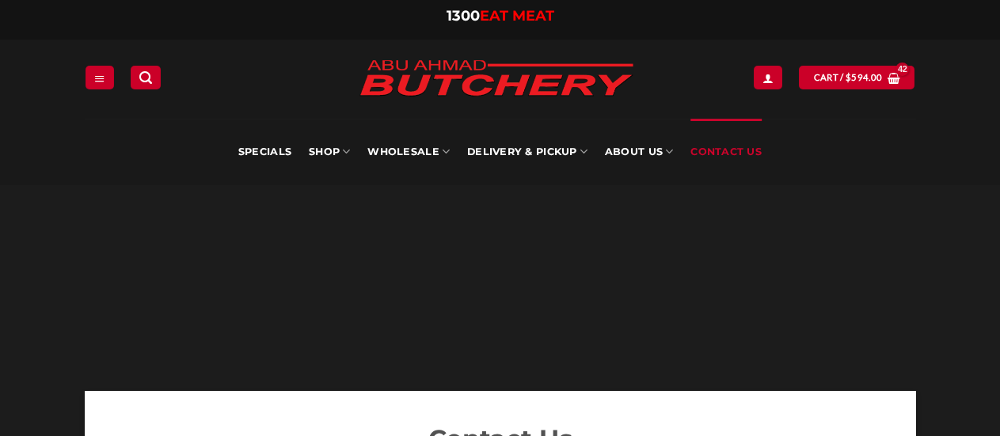 This screenshot has width=1000, height=436. I want to click on a: View cart, so click(857, 77).